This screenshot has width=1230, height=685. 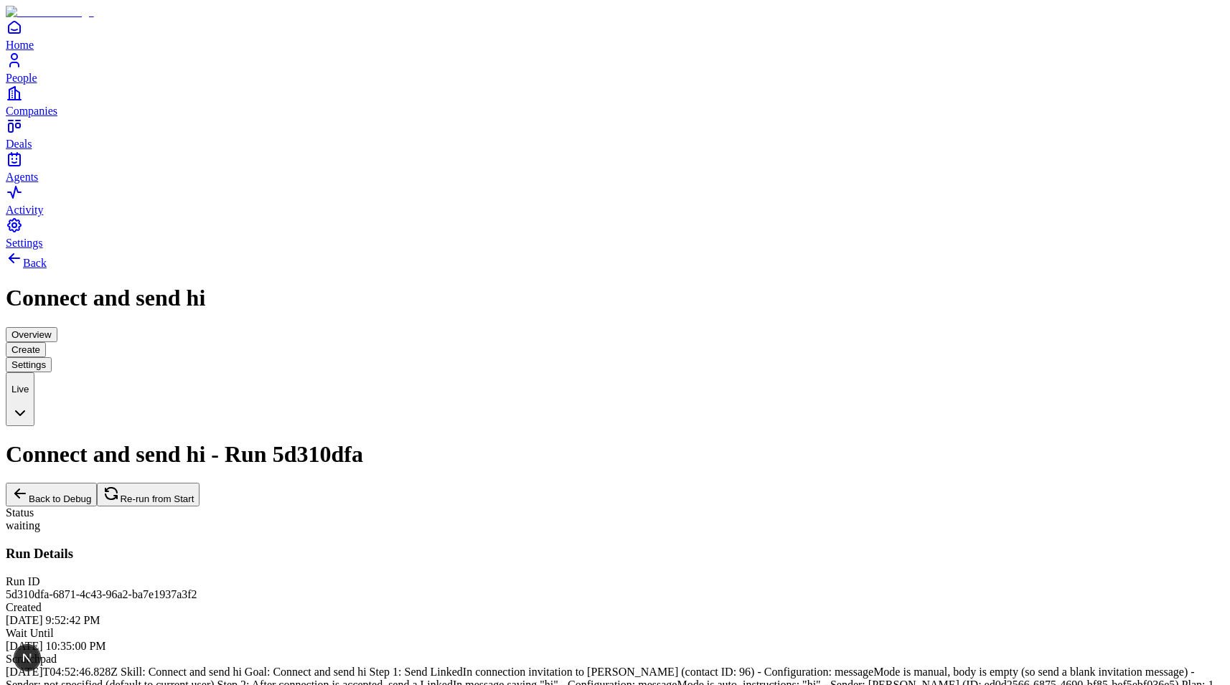 What do you see at coordinates (615, 67) in the screenshot?
I see `a: People` at bounding box center [615, 67].